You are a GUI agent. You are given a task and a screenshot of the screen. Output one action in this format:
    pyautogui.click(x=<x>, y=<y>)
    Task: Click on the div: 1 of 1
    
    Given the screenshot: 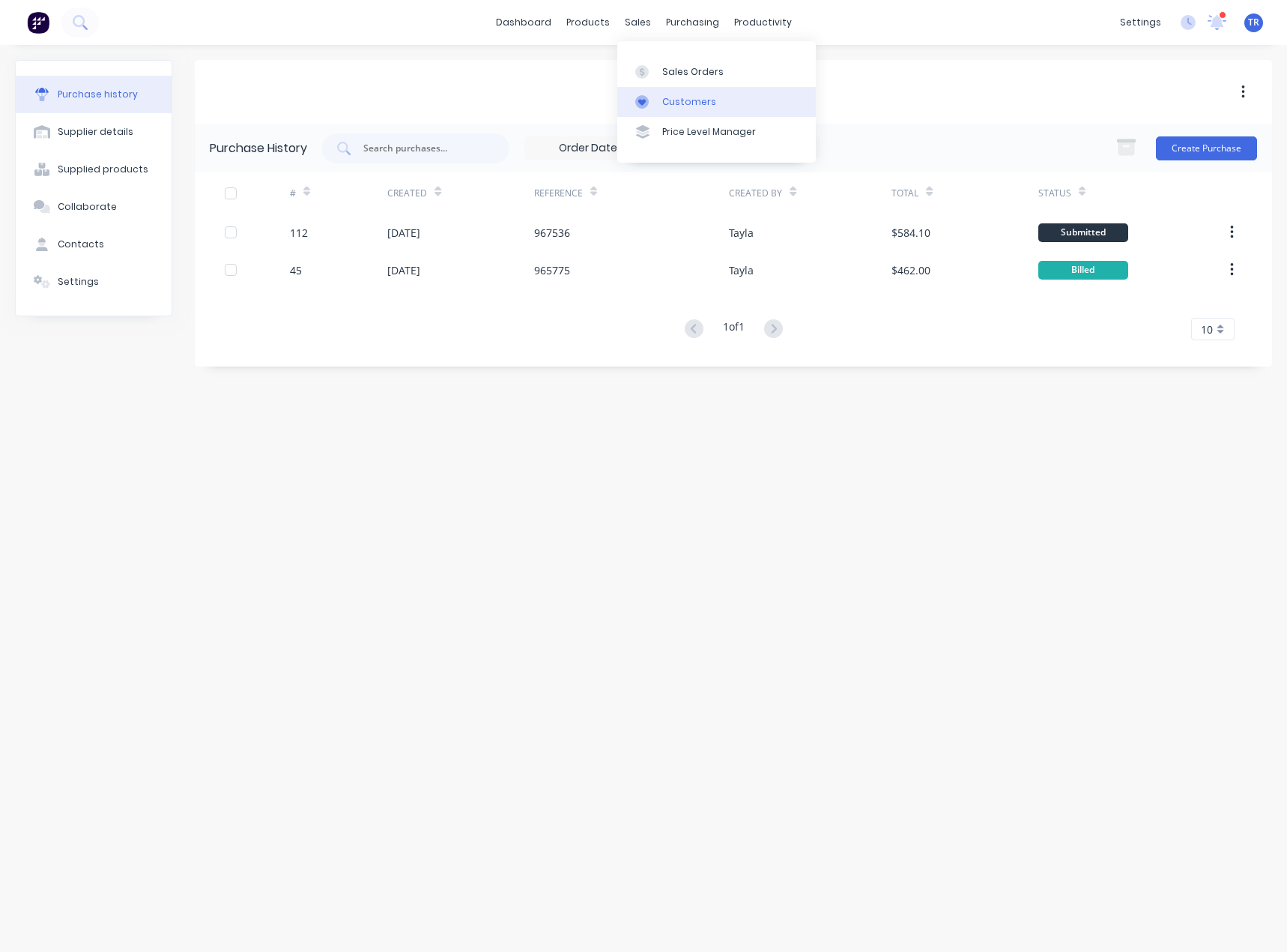 What is the action you would take?
    pyautogui.click(x=733, y=329)
    